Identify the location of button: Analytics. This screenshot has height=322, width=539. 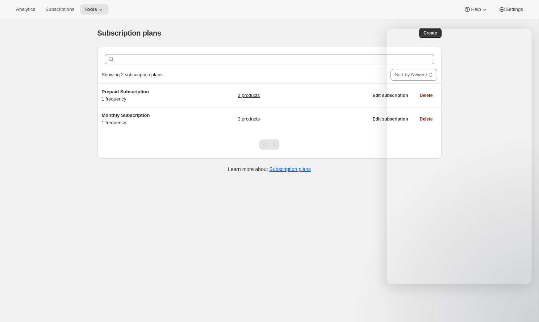
(25, 9).